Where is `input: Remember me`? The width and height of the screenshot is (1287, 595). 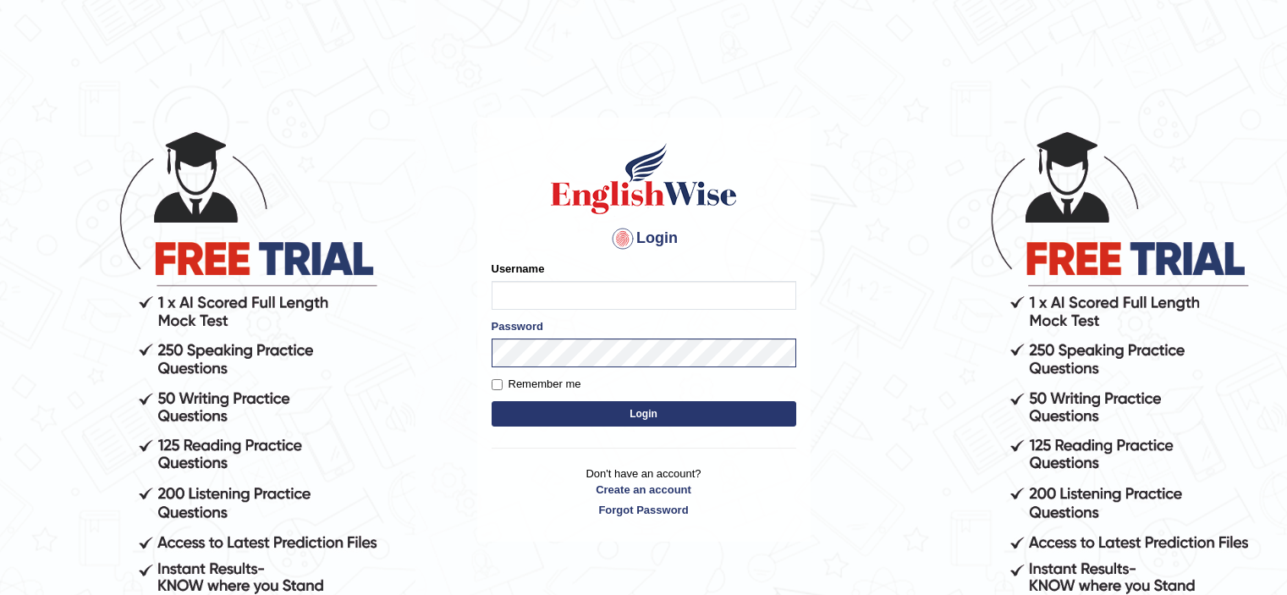 input: Remember me is located at coordinates (497, 384).